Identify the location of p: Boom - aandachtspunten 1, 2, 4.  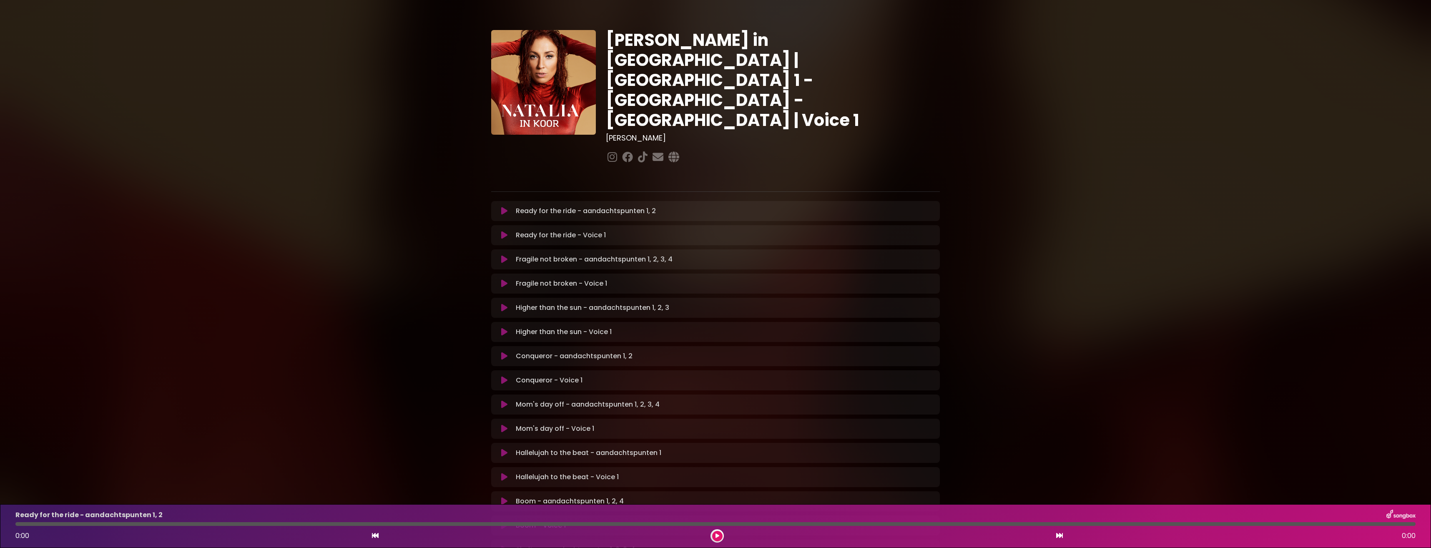
(569, 501).